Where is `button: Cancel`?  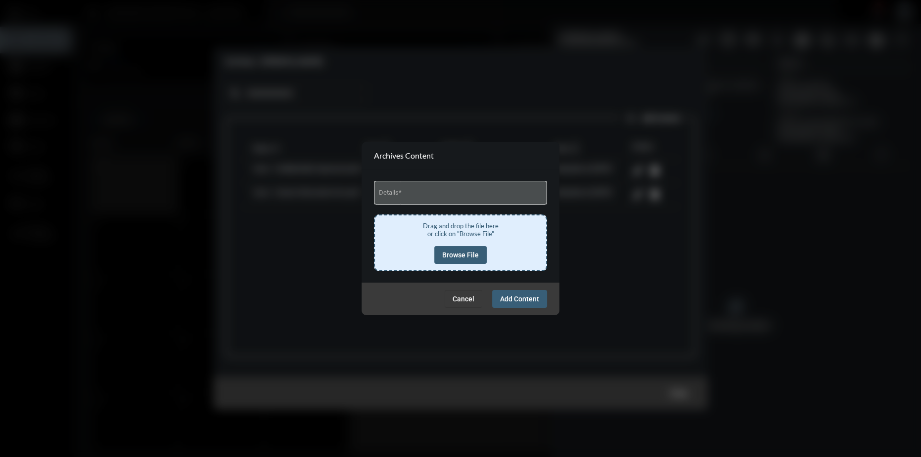 button: Cancel is located at coordinates (463, 299).